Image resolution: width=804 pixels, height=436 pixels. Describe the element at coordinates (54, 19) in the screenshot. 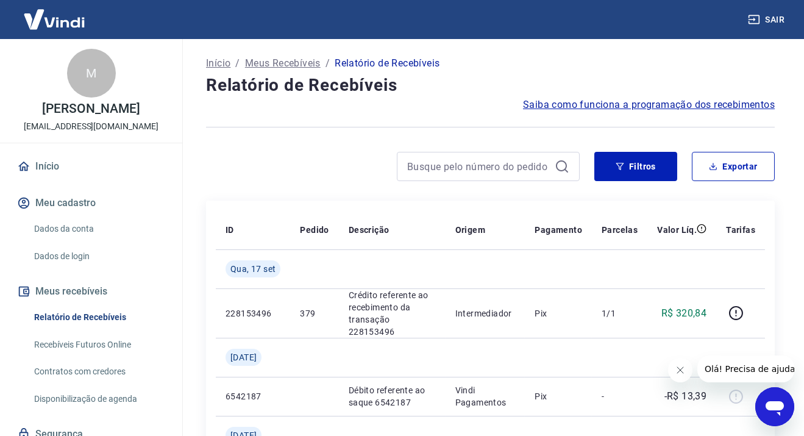

I see `img: Vindi` at that location.